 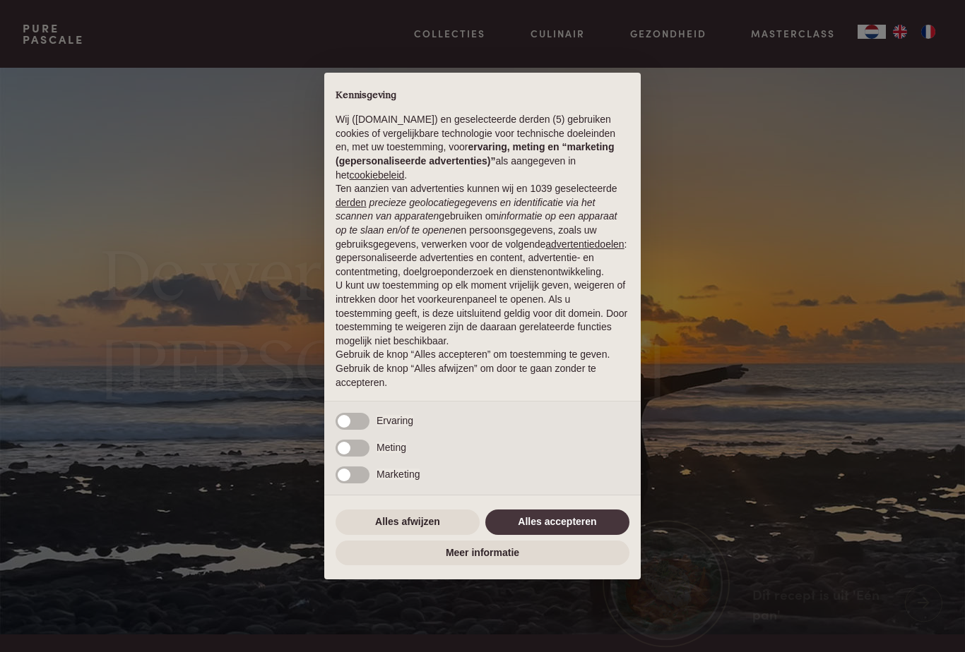 I want to click on p: Gebruik de knop “Alles accepteren” om toestemming te geven. Gebruik de knop “Alles afwijzen” om d..., so click(x=482, y=369).